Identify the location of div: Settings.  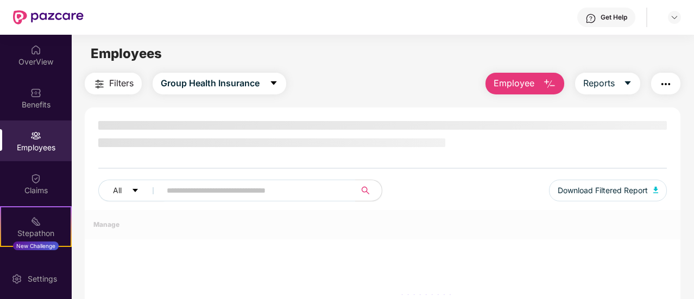
(42, 279).